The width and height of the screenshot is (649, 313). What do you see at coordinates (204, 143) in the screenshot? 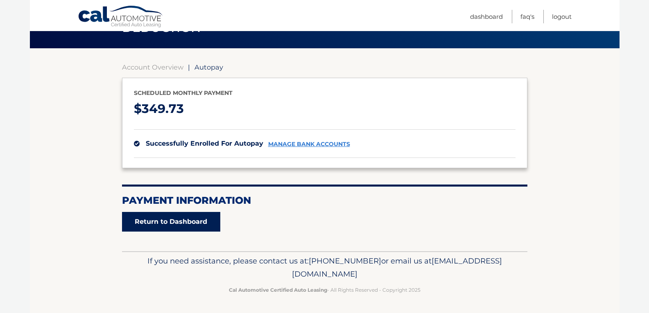
I see `span: successfully enrolled for autopay` at bounding box center [204, 143].